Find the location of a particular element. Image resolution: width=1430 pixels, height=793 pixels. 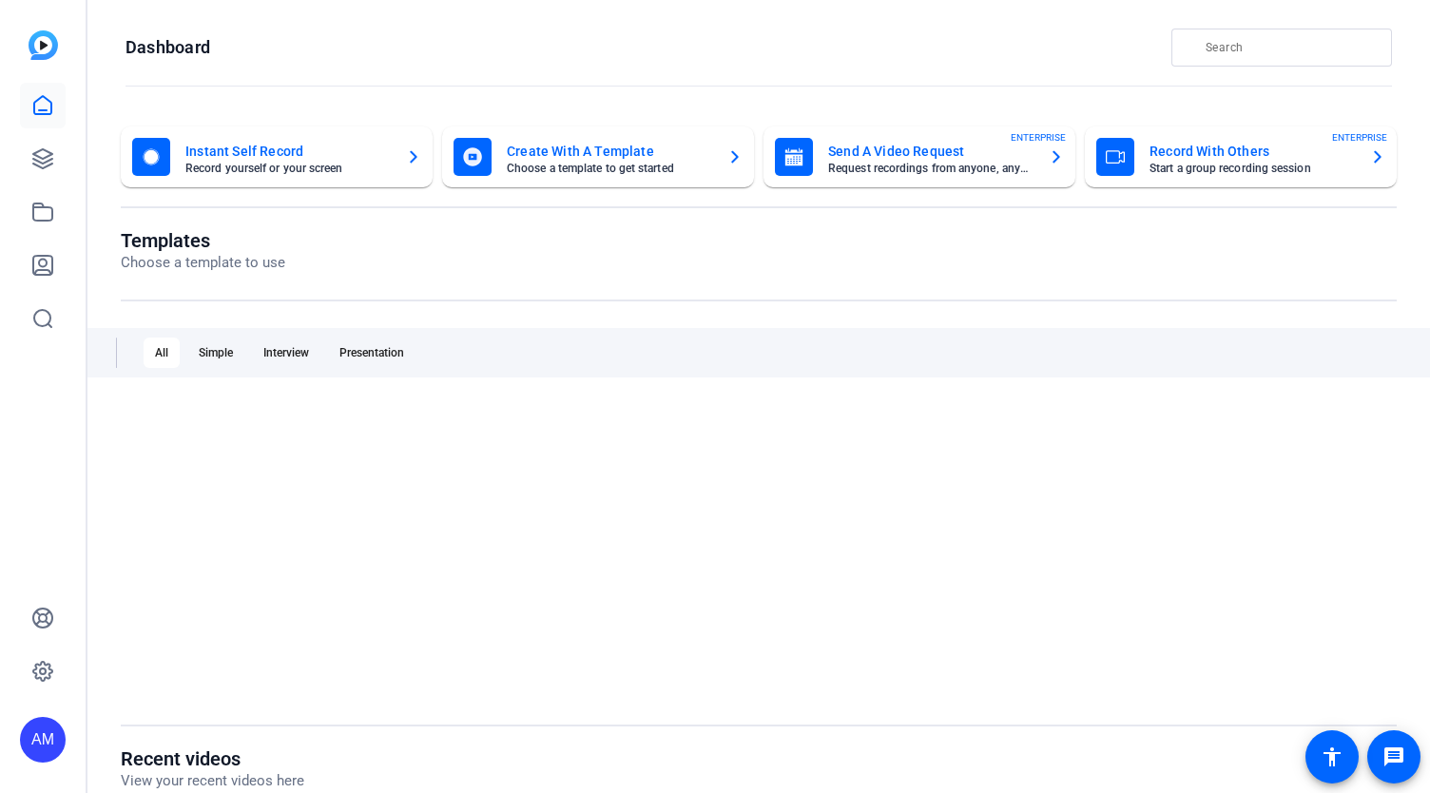

mat-icon: accessibility is located at coordinates (1332, 757).